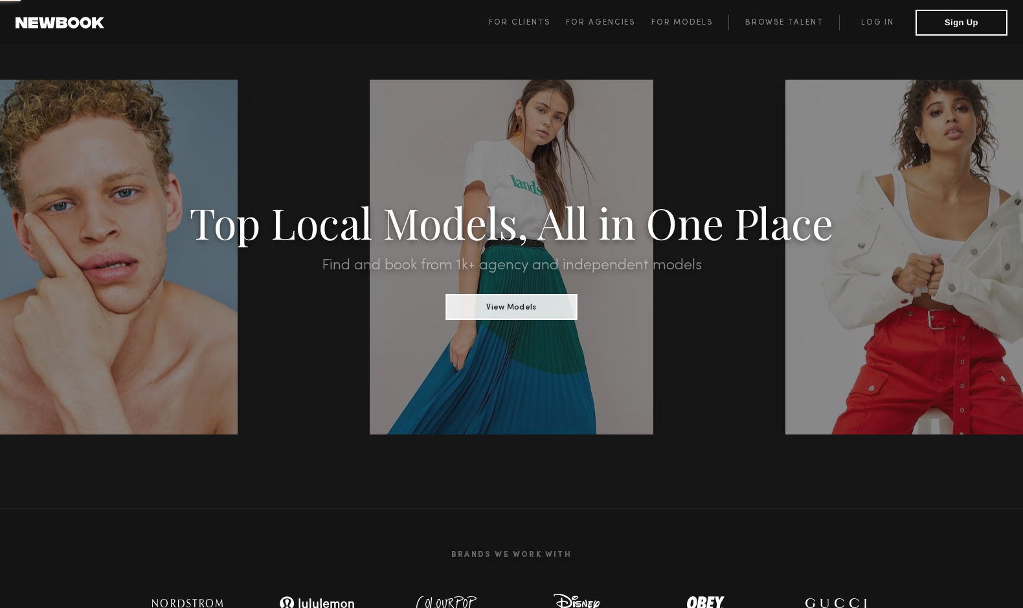  I want to click on a: Log in, so click(878, 23).